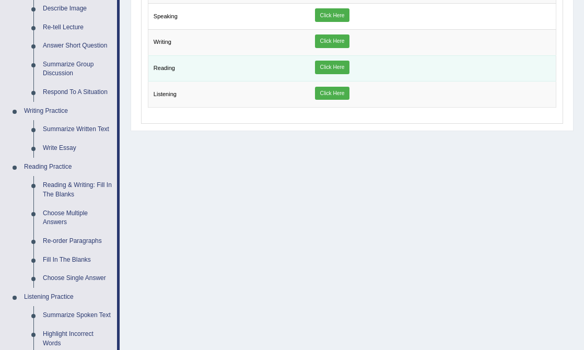 The height and width of the screenshot is (350, 584). Describe the element at coordinates (77, 260) in the screenshot. I see `a: Fill In The Blanks` at that location.